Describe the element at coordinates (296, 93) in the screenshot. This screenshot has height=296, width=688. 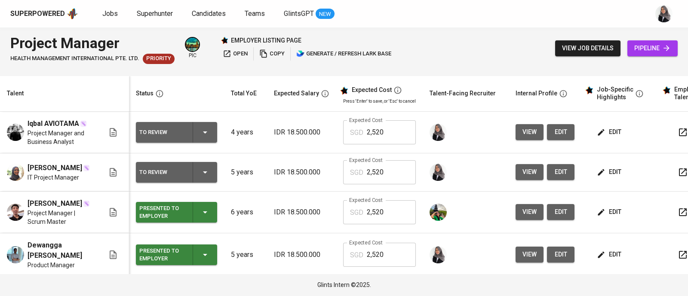
I see `div: Expected Salary` at that location.